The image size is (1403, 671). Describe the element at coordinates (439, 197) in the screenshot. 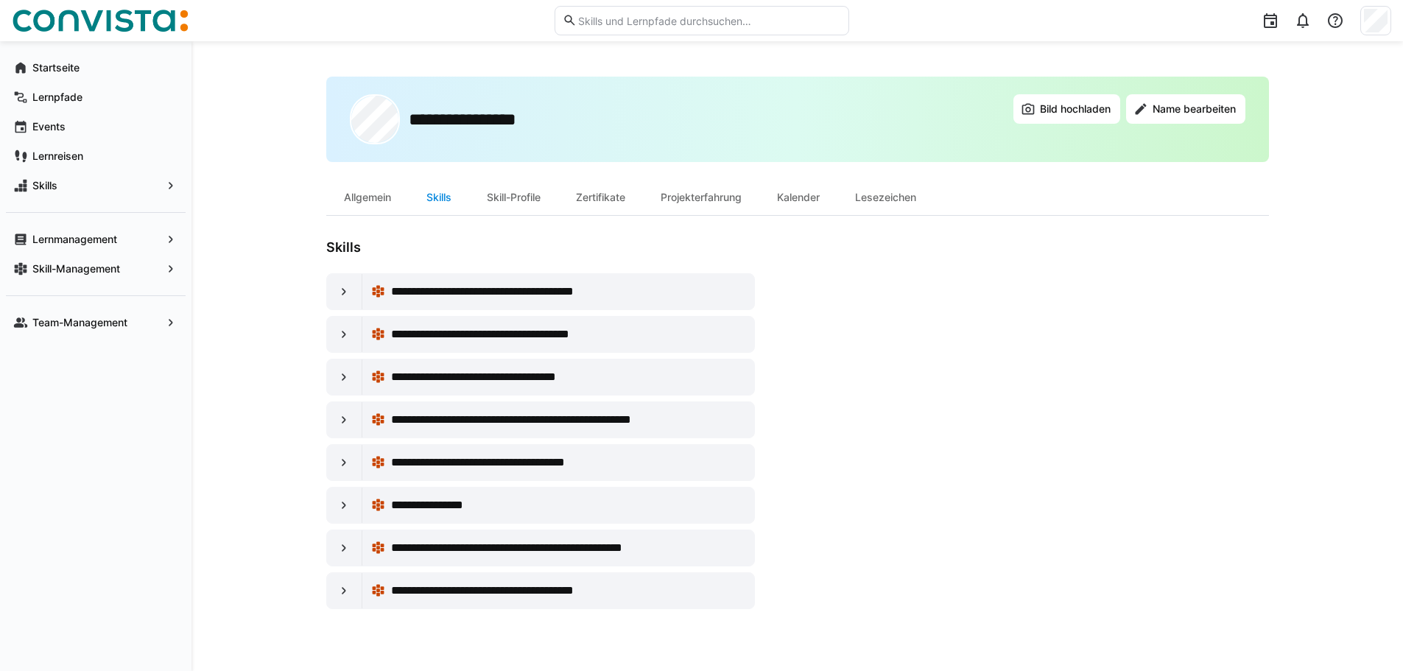

I see `div: Skills` at that location.